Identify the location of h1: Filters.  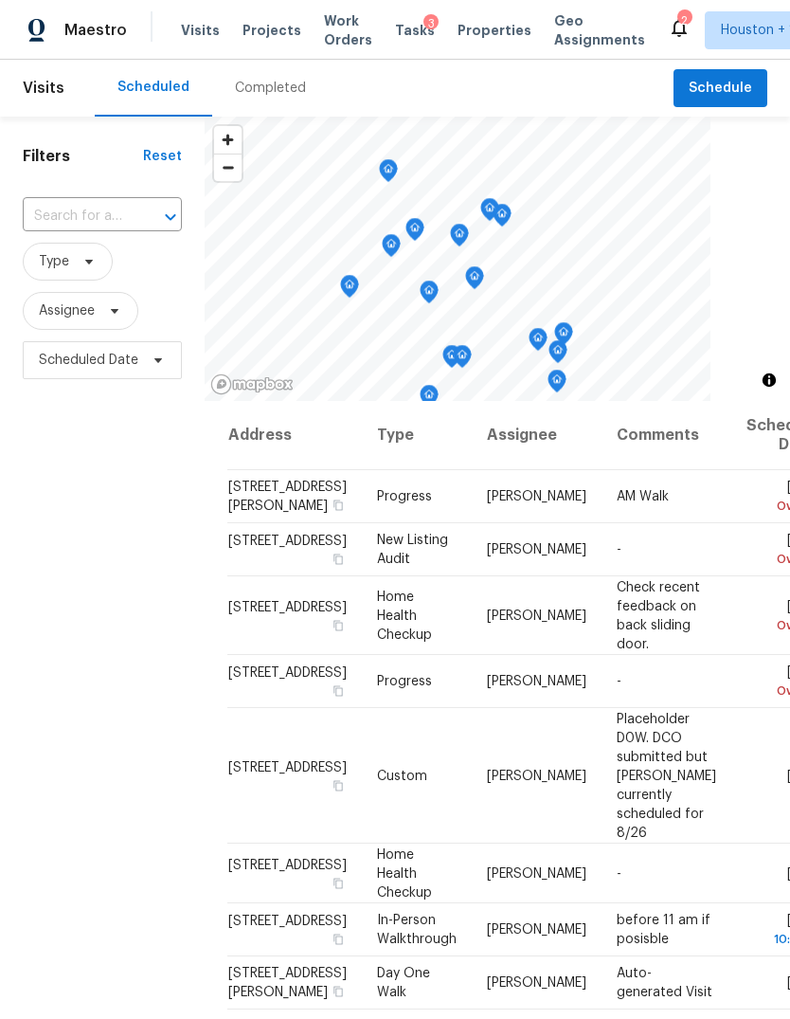
(82, 156).